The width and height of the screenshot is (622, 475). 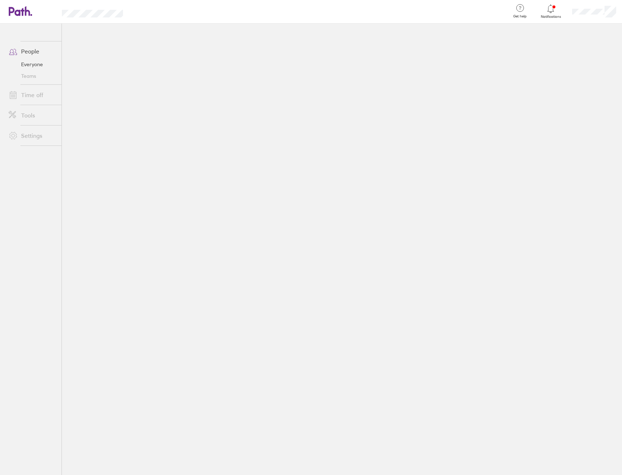 I want to click on span: Notifications, so click(x=550, y=17).